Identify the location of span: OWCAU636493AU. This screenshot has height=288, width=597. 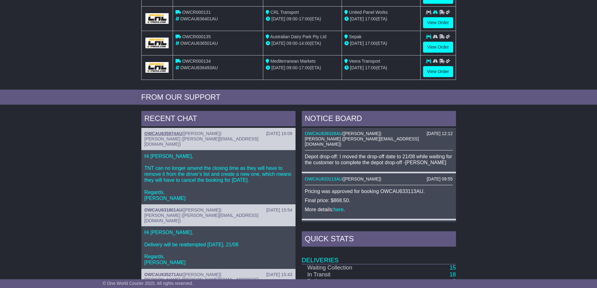
(199, 68).